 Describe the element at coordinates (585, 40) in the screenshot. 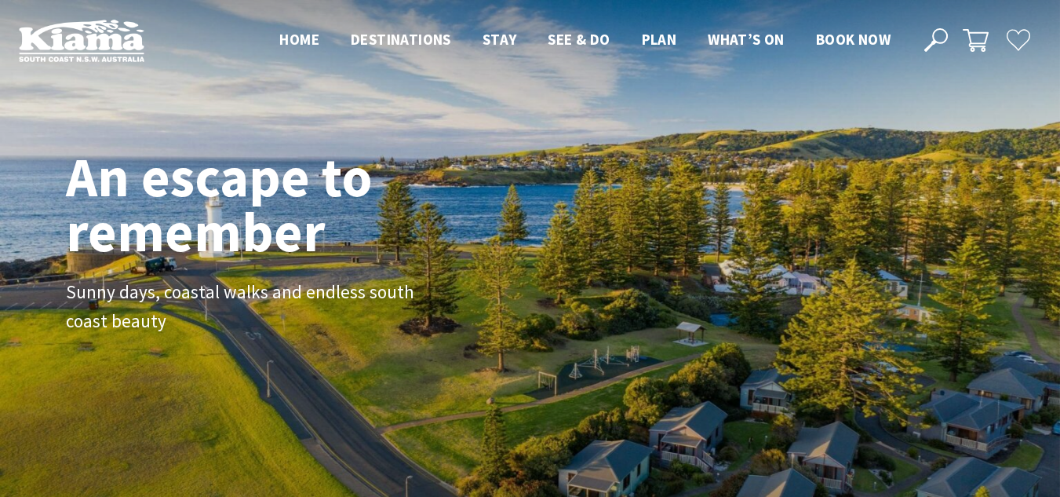

I see `nav: Main Menu` at that location.